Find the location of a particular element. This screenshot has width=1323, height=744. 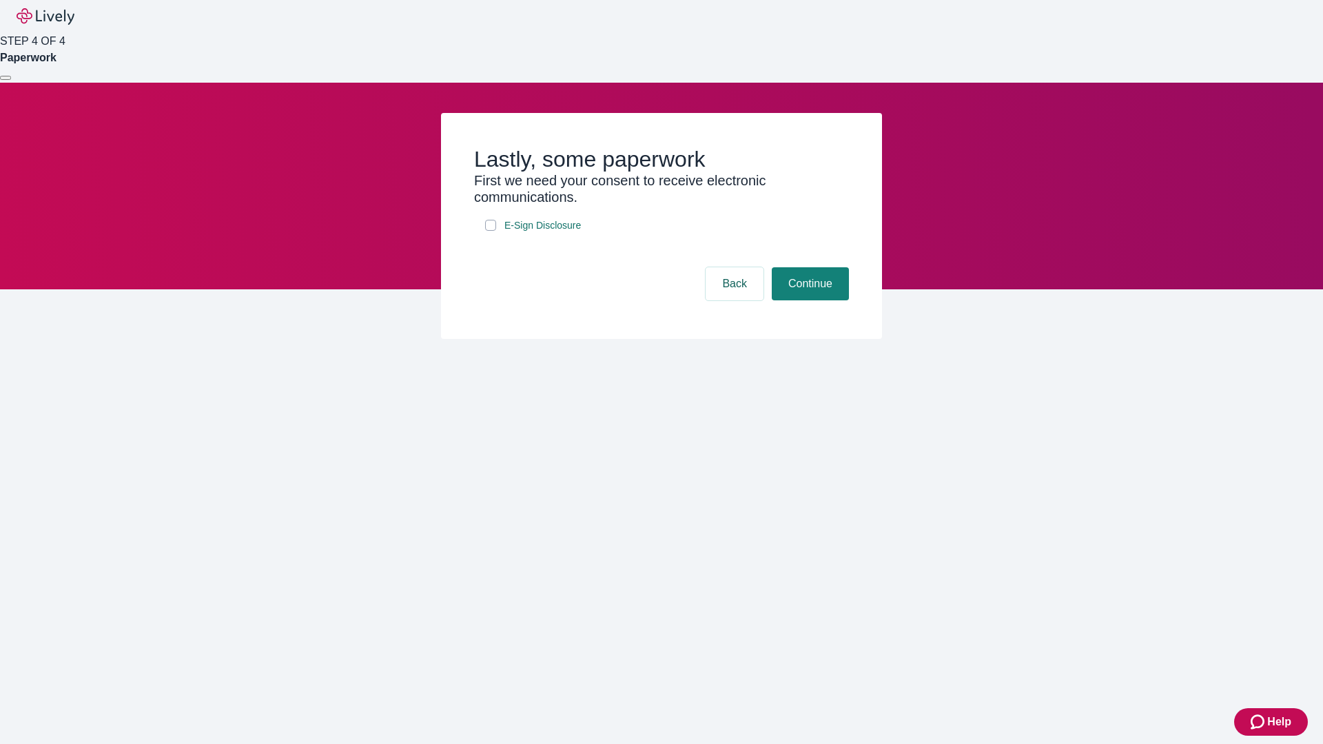

img: Lively is located at coordinates (45, 17).